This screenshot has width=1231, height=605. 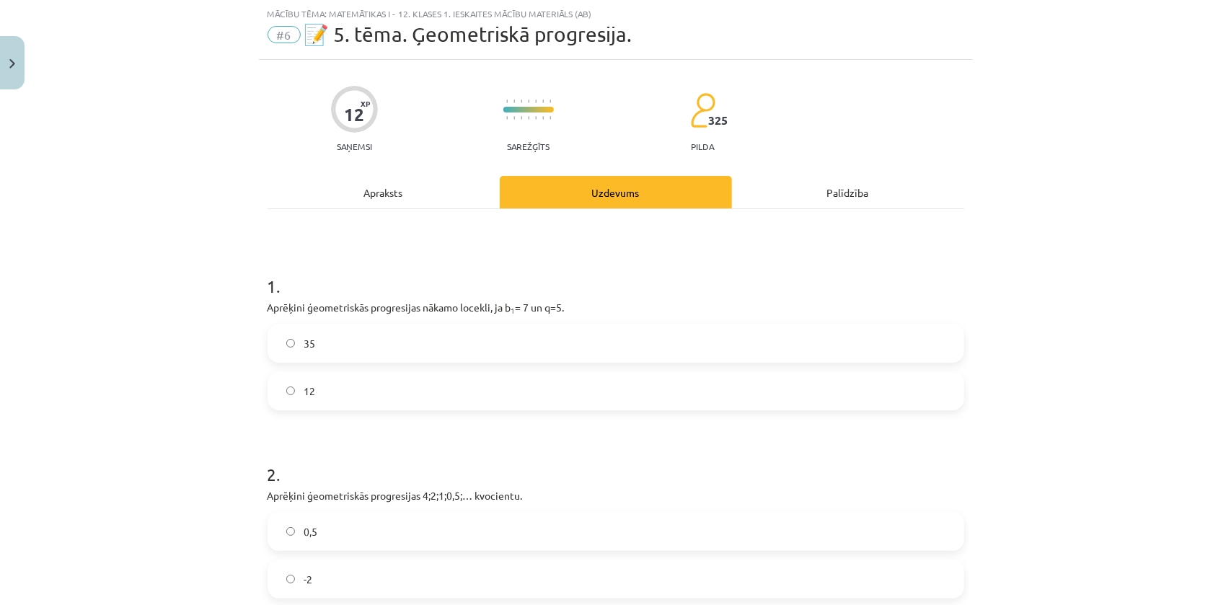 I want to click on img: icon-close-lesson-0947bae3869378f0d4975bcd49f059093ad1ed9edebbc8119c70593378902aed.svg, so click(x=12, y=63).